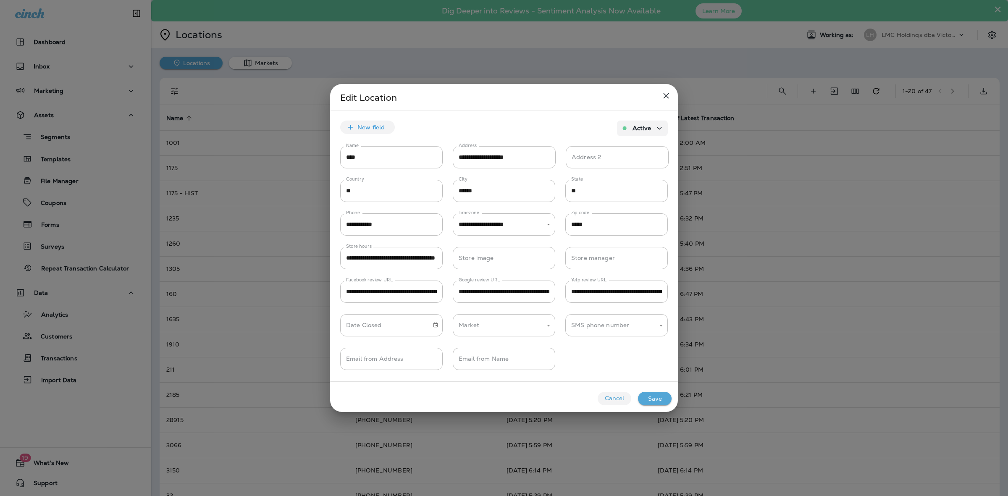 The width and height of the screenshot is (1008, 496). Describe the element at coordinates (642, 128) in the screenshot. I see `button: Active` at that location.